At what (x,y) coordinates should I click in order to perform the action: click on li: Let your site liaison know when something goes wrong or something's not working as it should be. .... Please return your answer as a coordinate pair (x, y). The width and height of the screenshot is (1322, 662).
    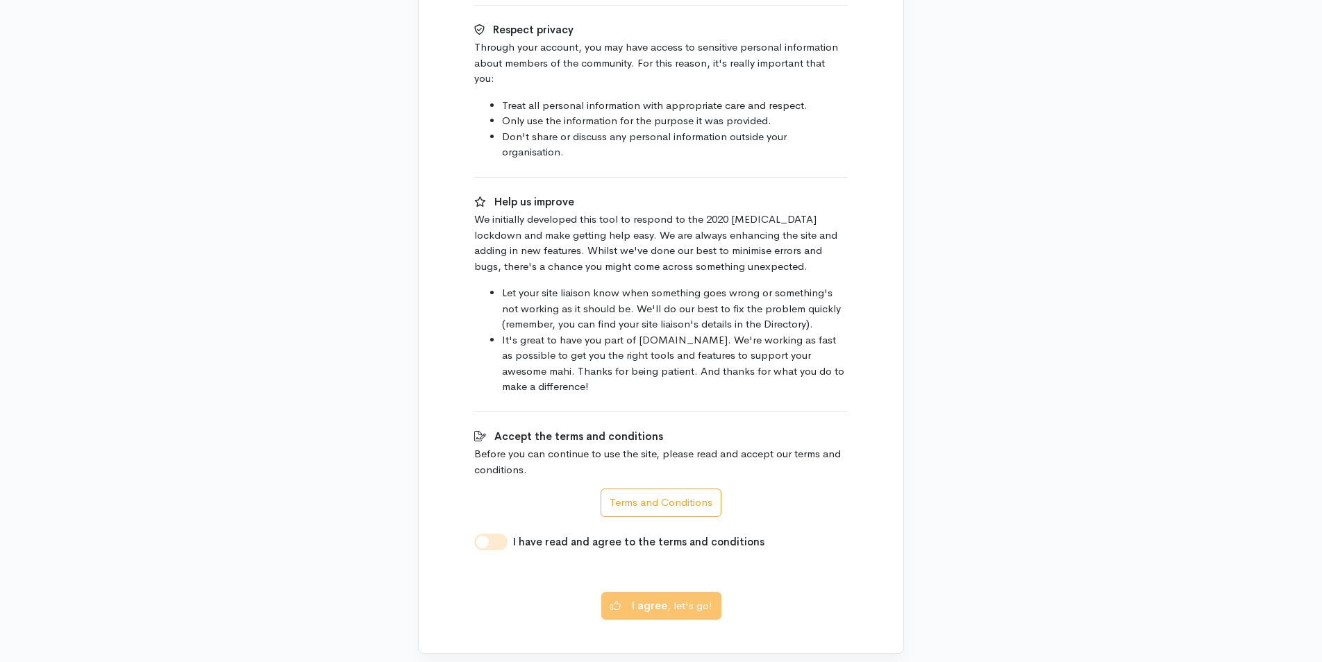
    Looking at the image, I should click on (675, 309).